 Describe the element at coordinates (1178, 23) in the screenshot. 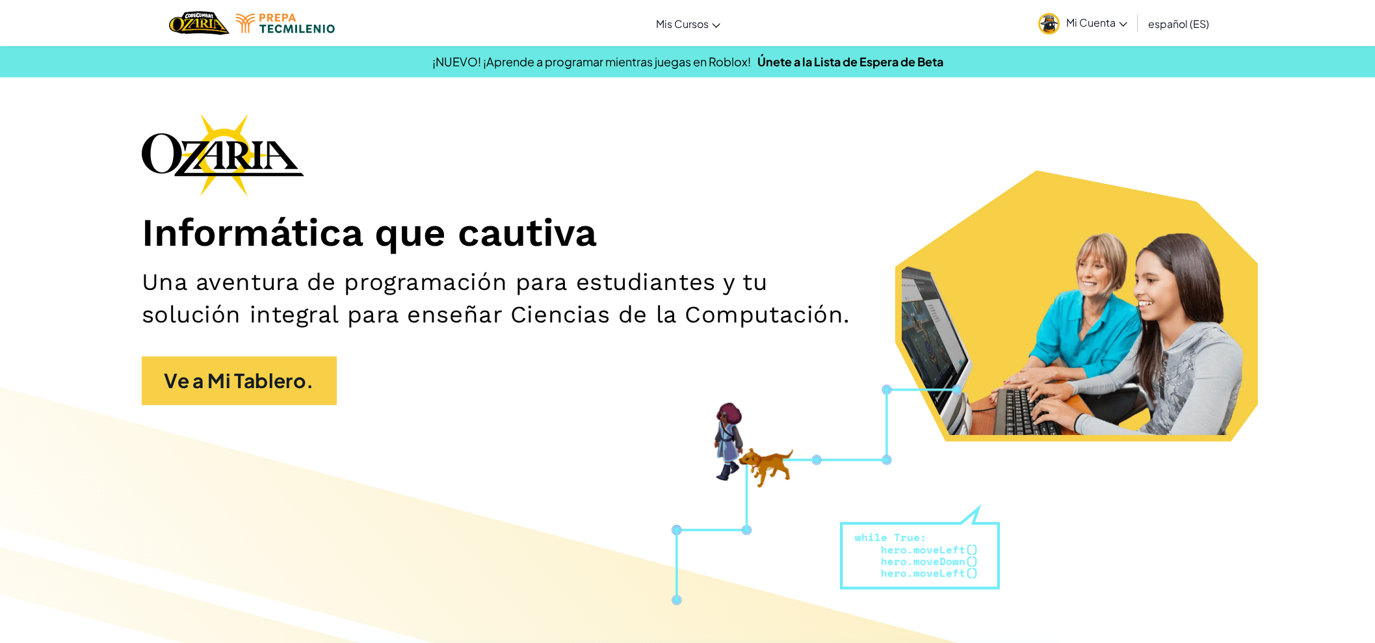

I see `span: español (ES)` at that location.